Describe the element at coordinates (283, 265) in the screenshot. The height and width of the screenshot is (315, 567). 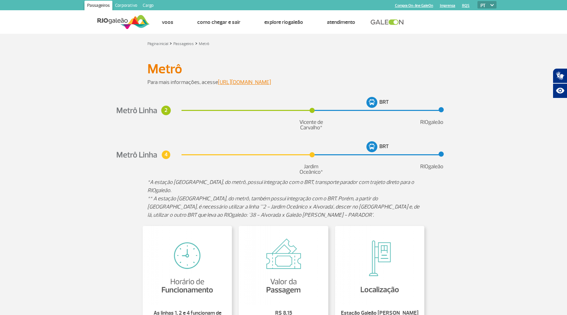
I see `img: R$ 8,15` at that location.